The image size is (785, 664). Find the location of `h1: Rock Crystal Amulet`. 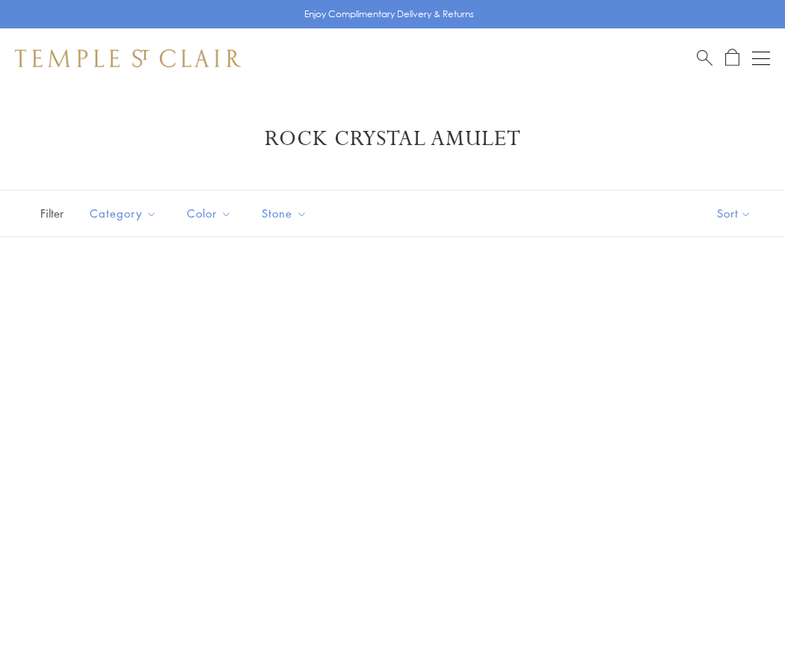

h1: Rock Crystal Amulet is located at coordinates (393, 139).